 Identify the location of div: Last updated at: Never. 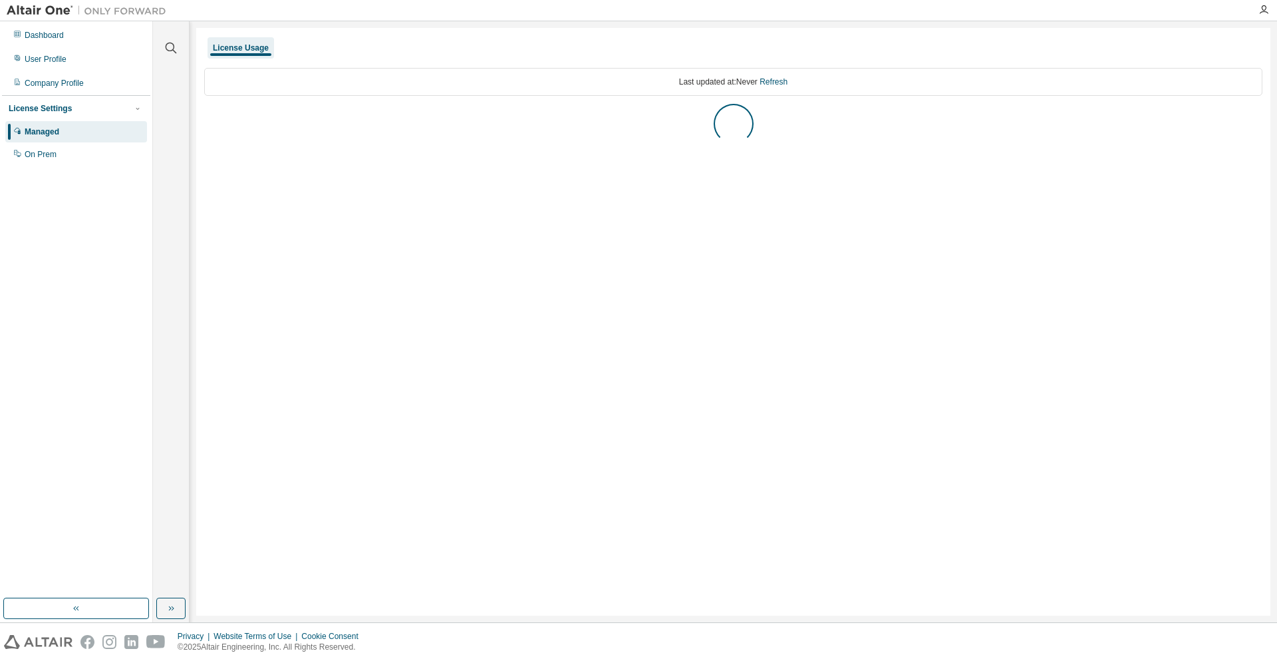
(733, 82).